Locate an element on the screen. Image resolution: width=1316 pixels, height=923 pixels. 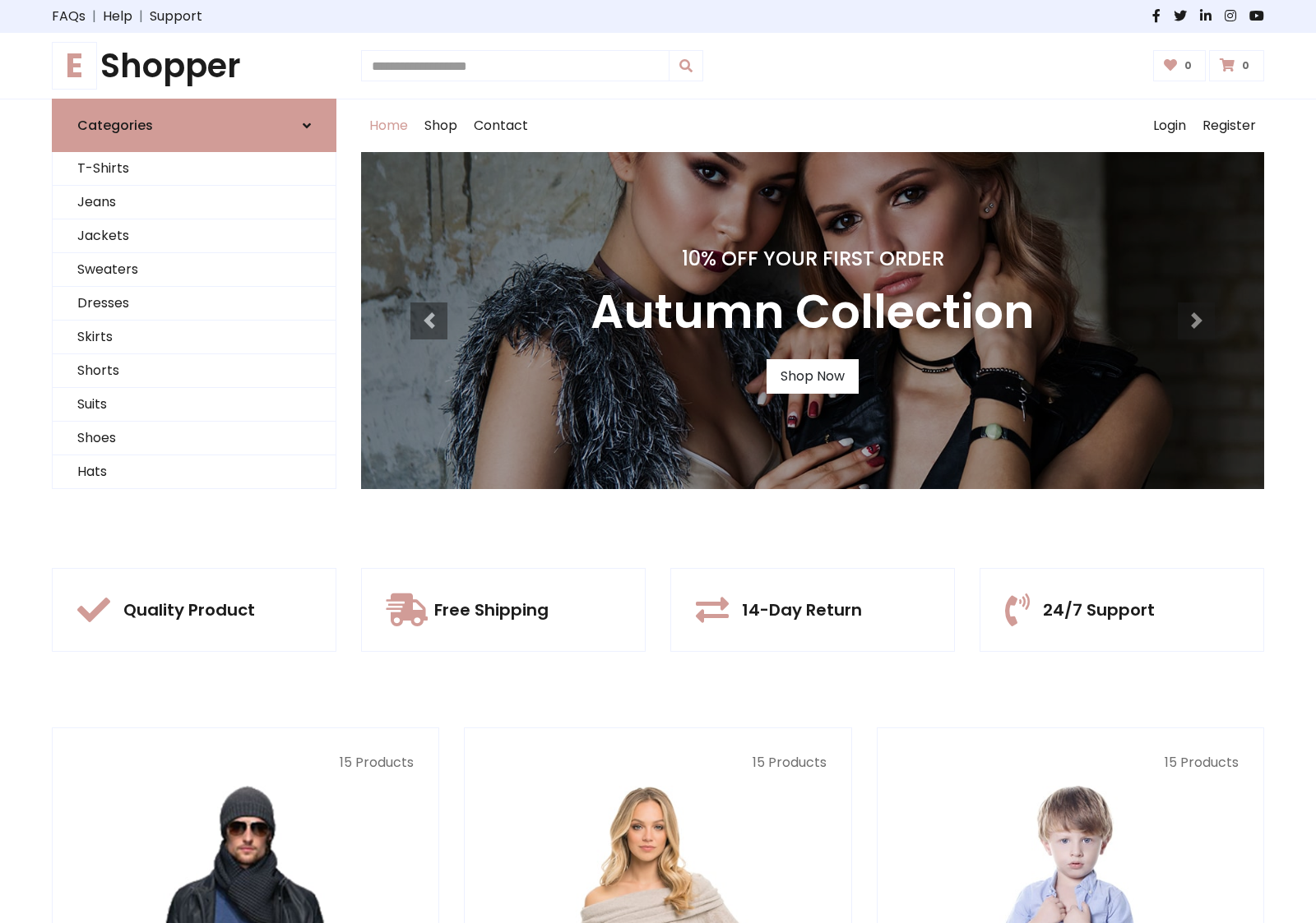
h3: Autumn Collection is located at coordinates (813, 312).